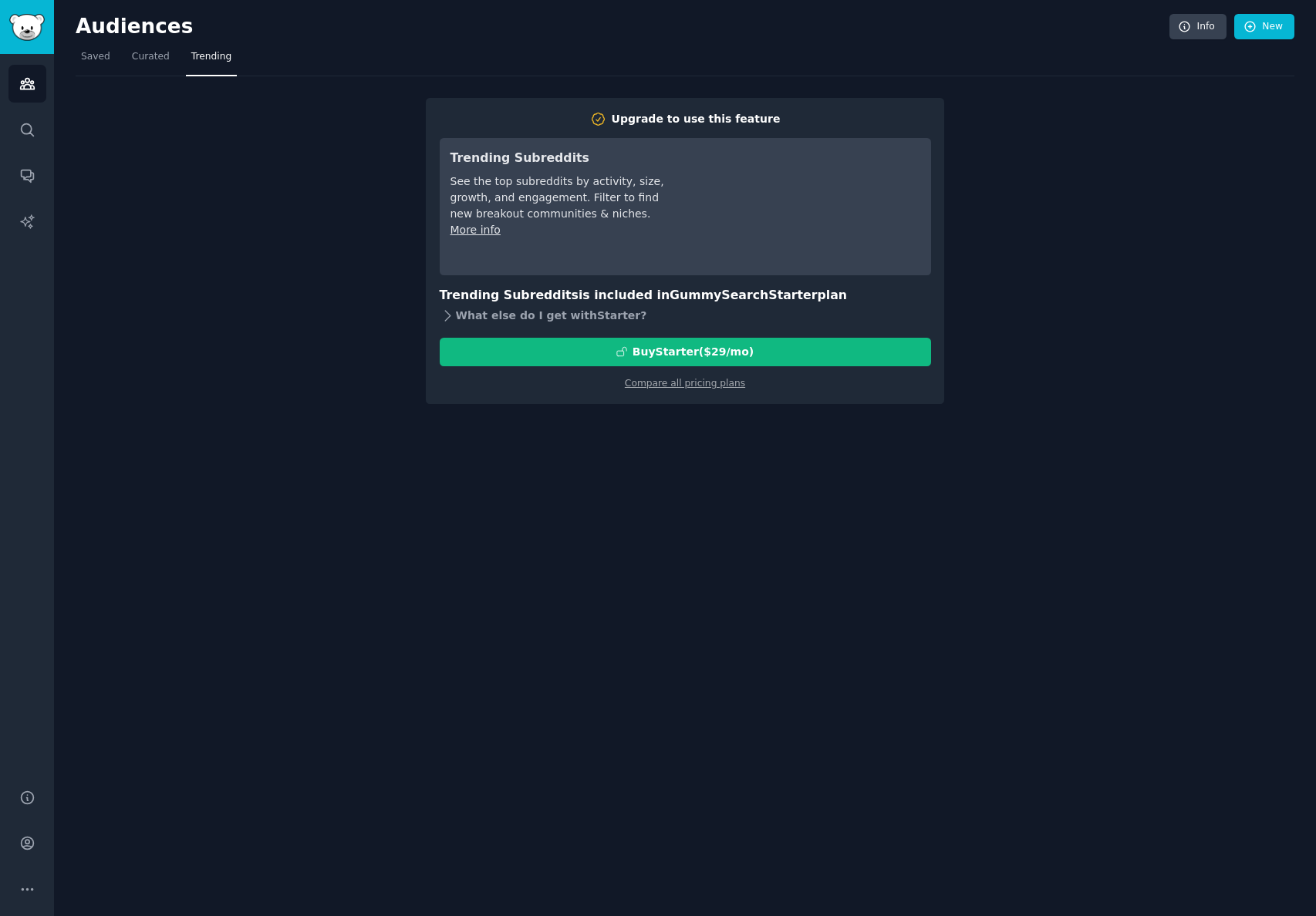  Describe the element at coordinates (685, 384) in the screenshot. I see `a: Compare all pricing plans` at that location.